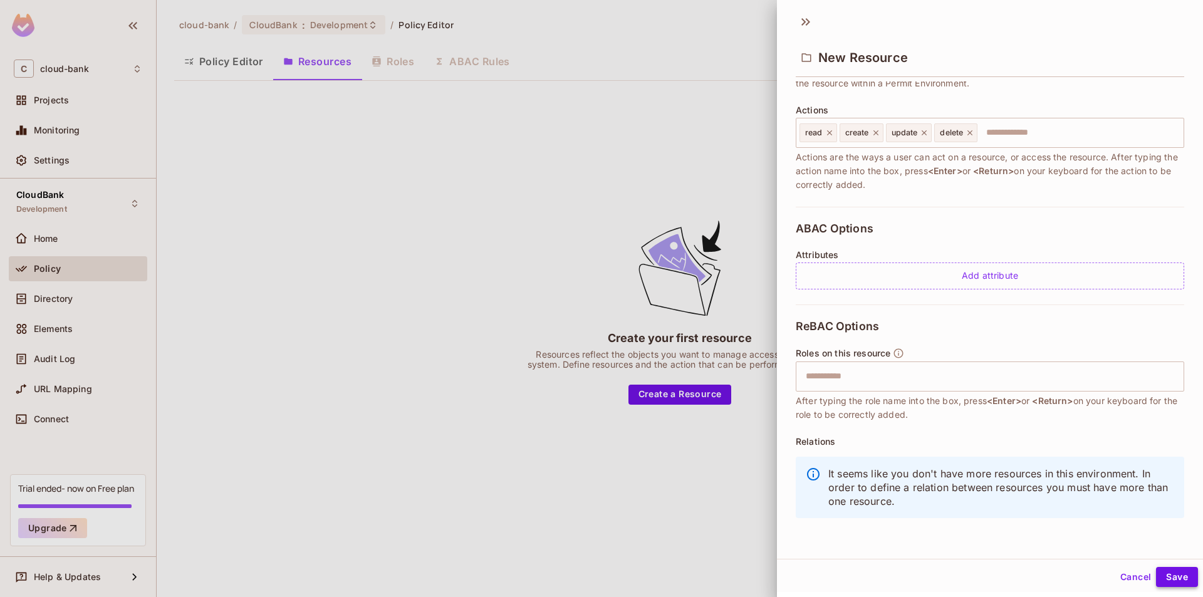 The width and height of the screenshot is (1203, 597). What do you see at coordinates (815, 442) in the screenshot?
I see `span: Relations` at bounding box center [815, 442].